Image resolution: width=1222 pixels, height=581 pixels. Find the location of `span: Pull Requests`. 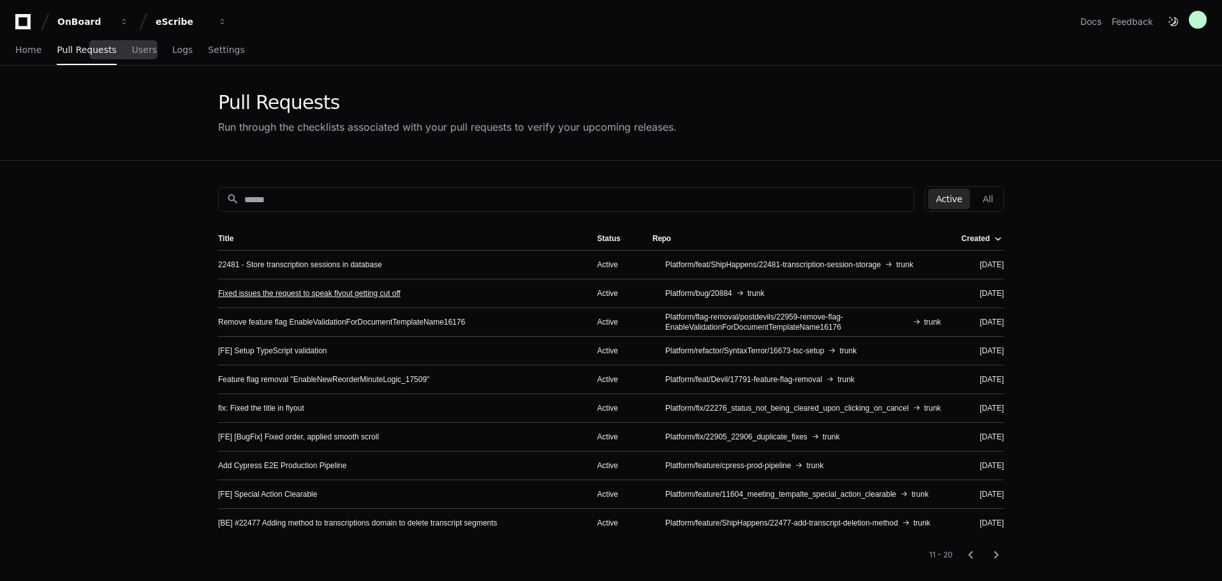

span: Pull Requests is located at coordinates (86, 50).